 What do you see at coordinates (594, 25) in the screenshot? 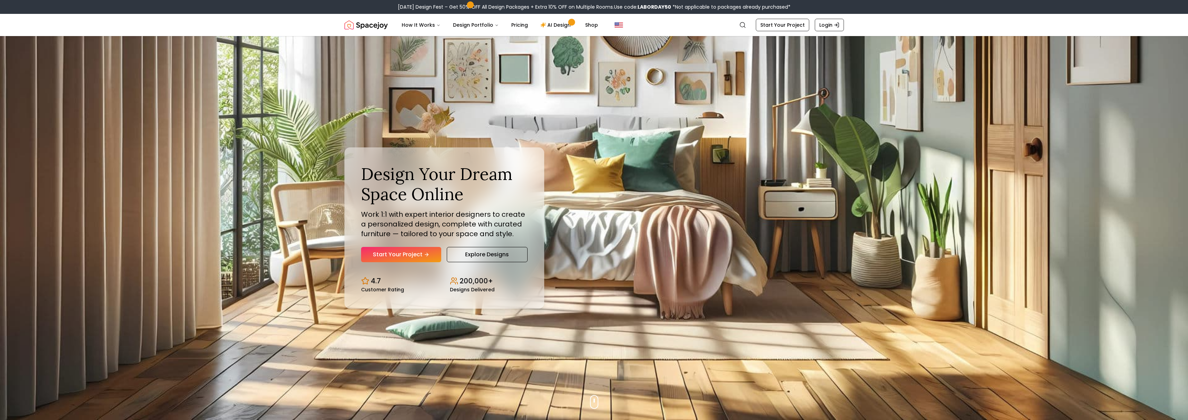
I see `nav: Global` at bounding box center [594, 25].